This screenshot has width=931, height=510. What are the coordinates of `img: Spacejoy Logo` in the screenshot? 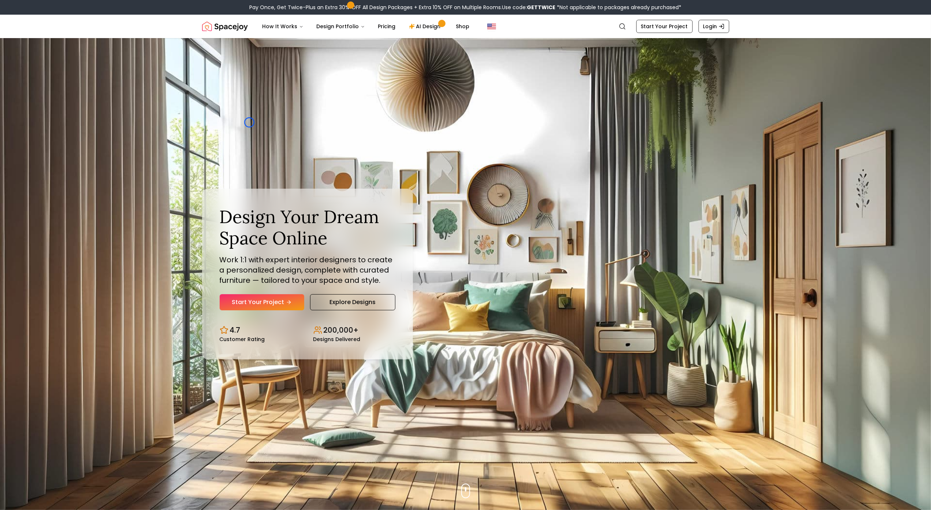 It's located at (225, 26).